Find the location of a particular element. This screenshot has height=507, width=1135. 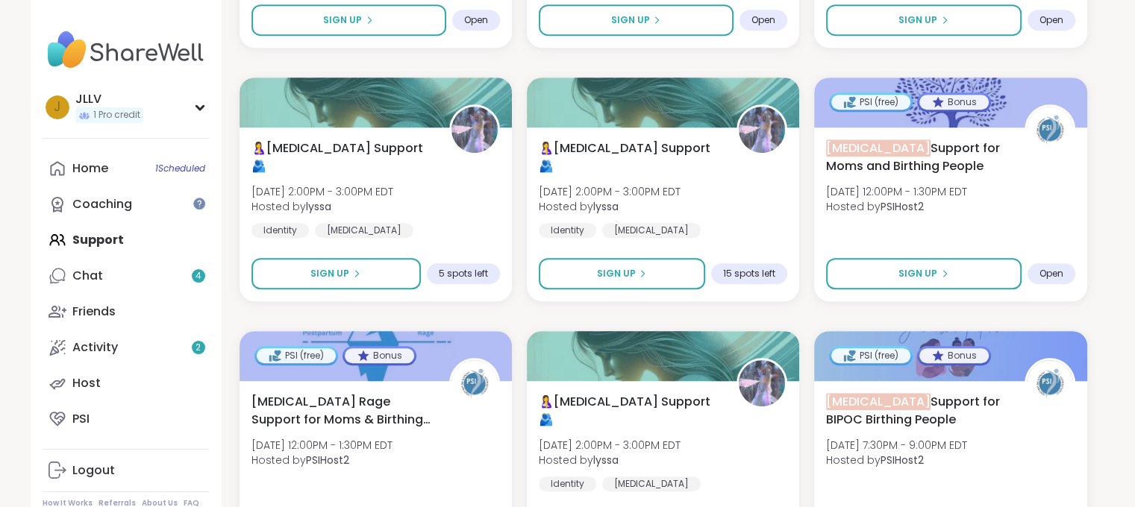

span: 1 Pro credit is located at coordinates (116, 115).